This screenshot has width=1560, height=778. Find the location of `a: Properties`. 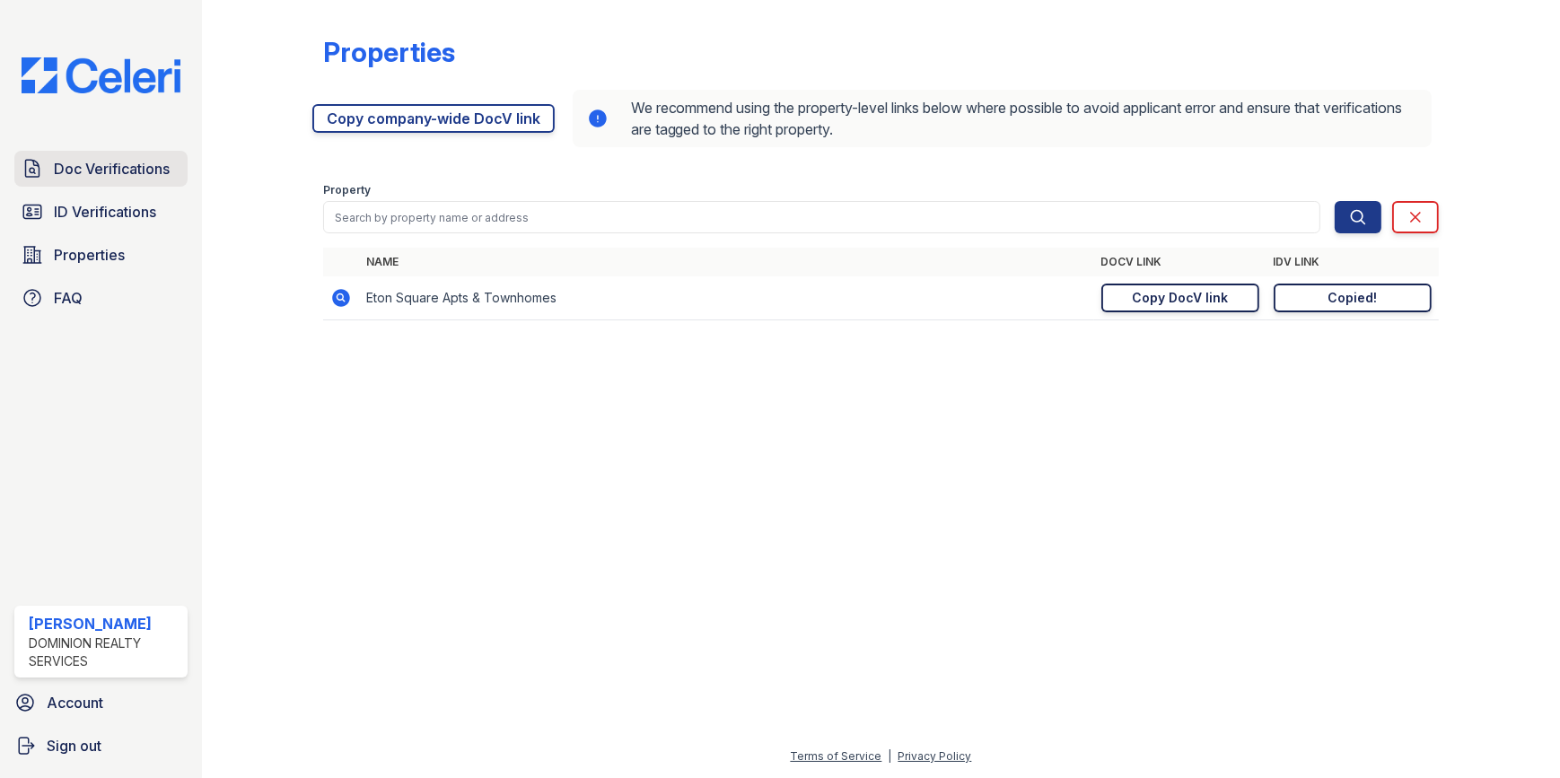

a: Properties is located at coordinates (101, 255).